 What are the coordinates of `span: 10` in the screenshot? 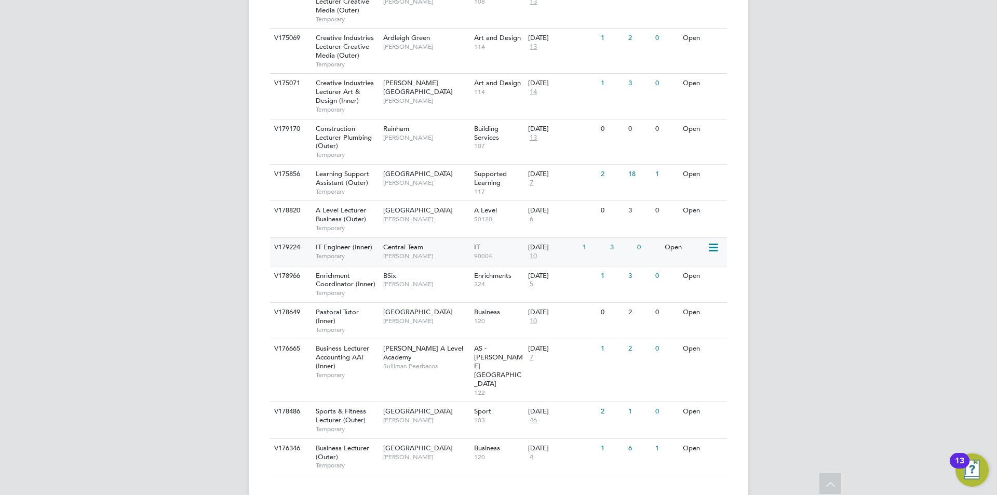 It's located at (533, 256).